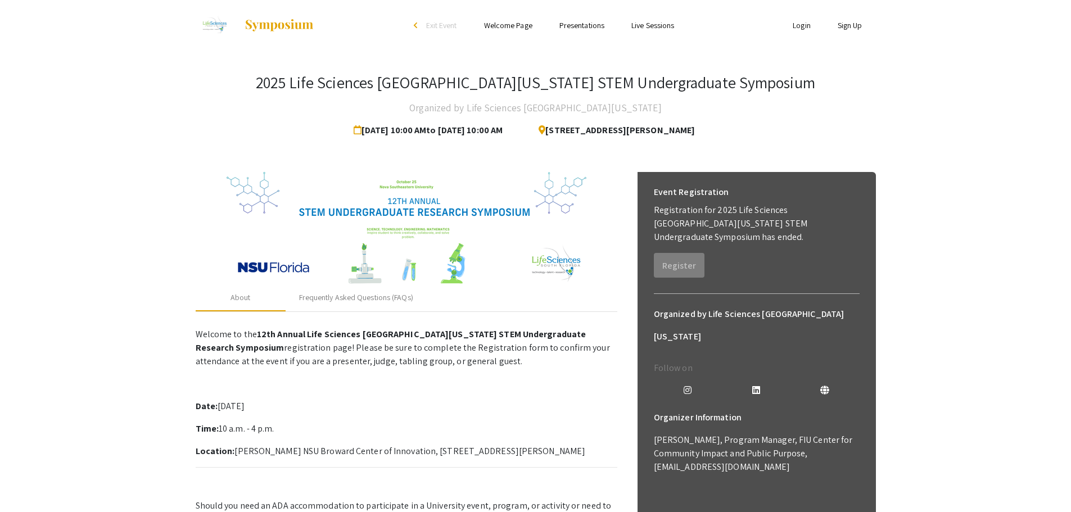 Image resolution: width=1071 pixels, height=512 pixels. I want to click on div: arrow_back_ios, so click(417, 25).